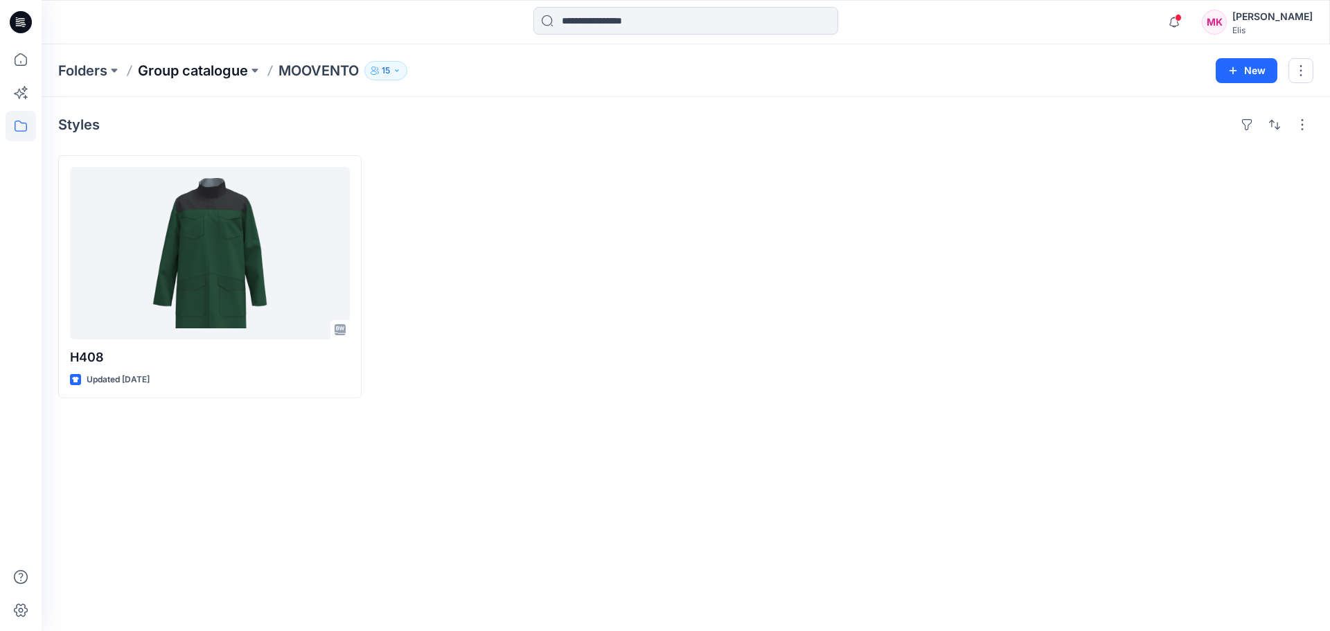 This screenshot has height=631, width=1330. I want to click on a: Group catalogue, so click(193, 71).